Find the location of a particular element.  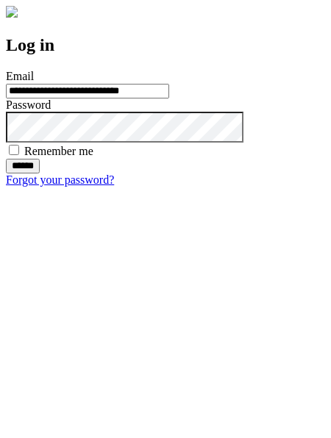

img: logo-4e3dc11c47720685a147b03b5a06dd966a58ff35d612b21f08c02c0306f2b779.png is located at coordinates (12, 12).